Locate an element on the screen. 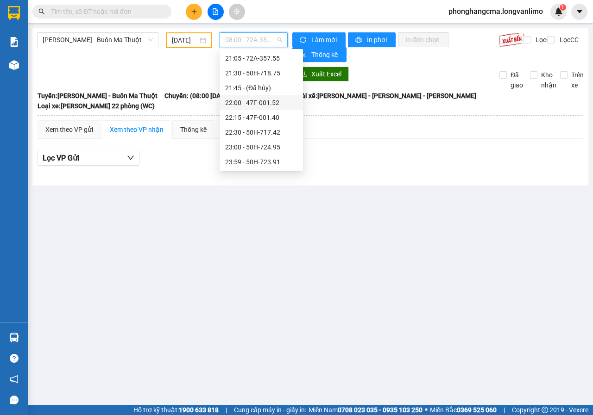 Image resolution: width=593 pixels, height=415 pixels. span: phonghangcma.longvanlimo is located at coordinates (495, 11).